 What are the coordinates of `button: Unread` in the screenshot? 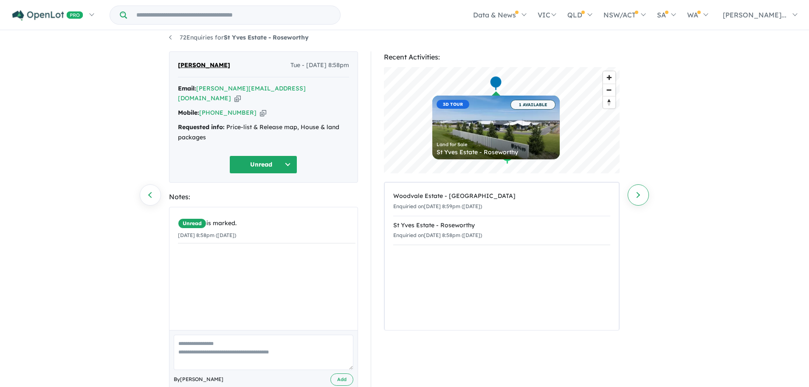 It's located at (263, 164).